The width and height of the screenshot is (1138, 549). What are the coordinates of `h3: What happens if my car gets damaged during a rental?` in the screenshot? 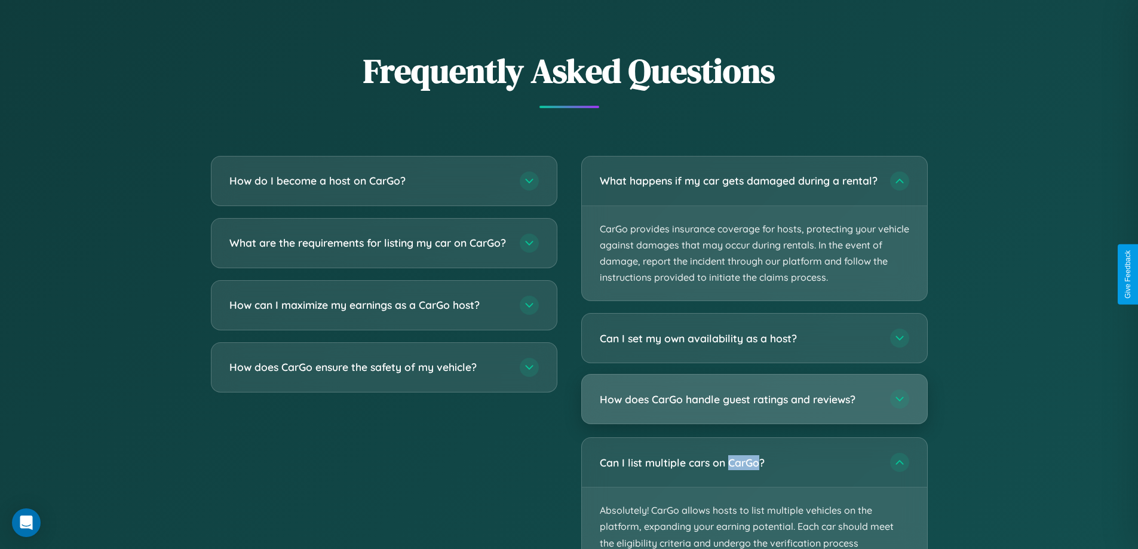 It's located at (739, 180).